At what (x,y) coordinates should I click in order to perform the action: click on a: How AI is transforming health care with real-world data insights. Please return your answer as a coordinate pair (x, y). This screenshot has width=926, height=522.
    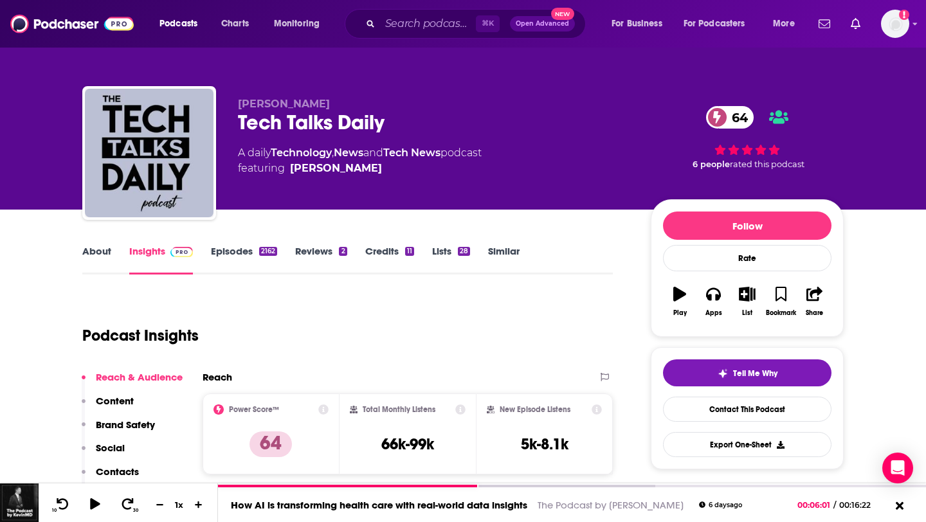
    Looking at the image, I should click on (379, 505).